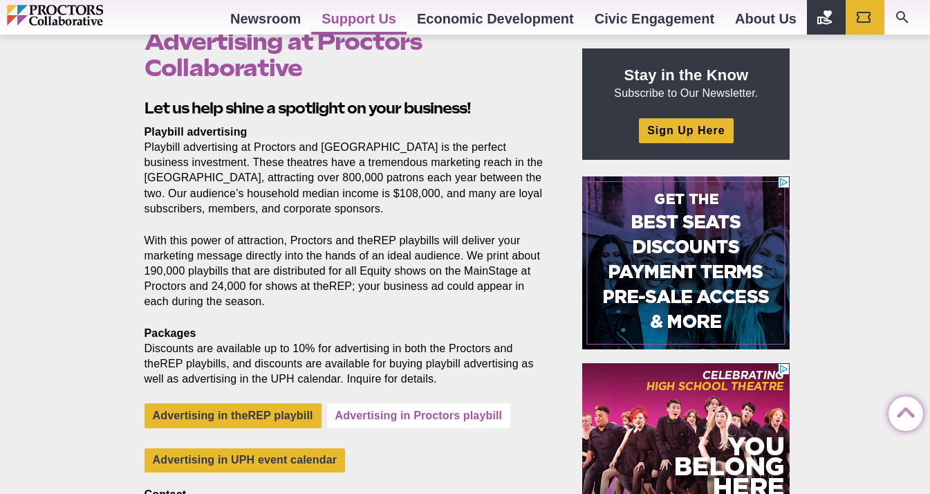 This screenshot has height=494, width=930. What do you see at coordinates (170, 332) in the screenshot?
I see `strong: Packages` at bounding box center [170, 332].